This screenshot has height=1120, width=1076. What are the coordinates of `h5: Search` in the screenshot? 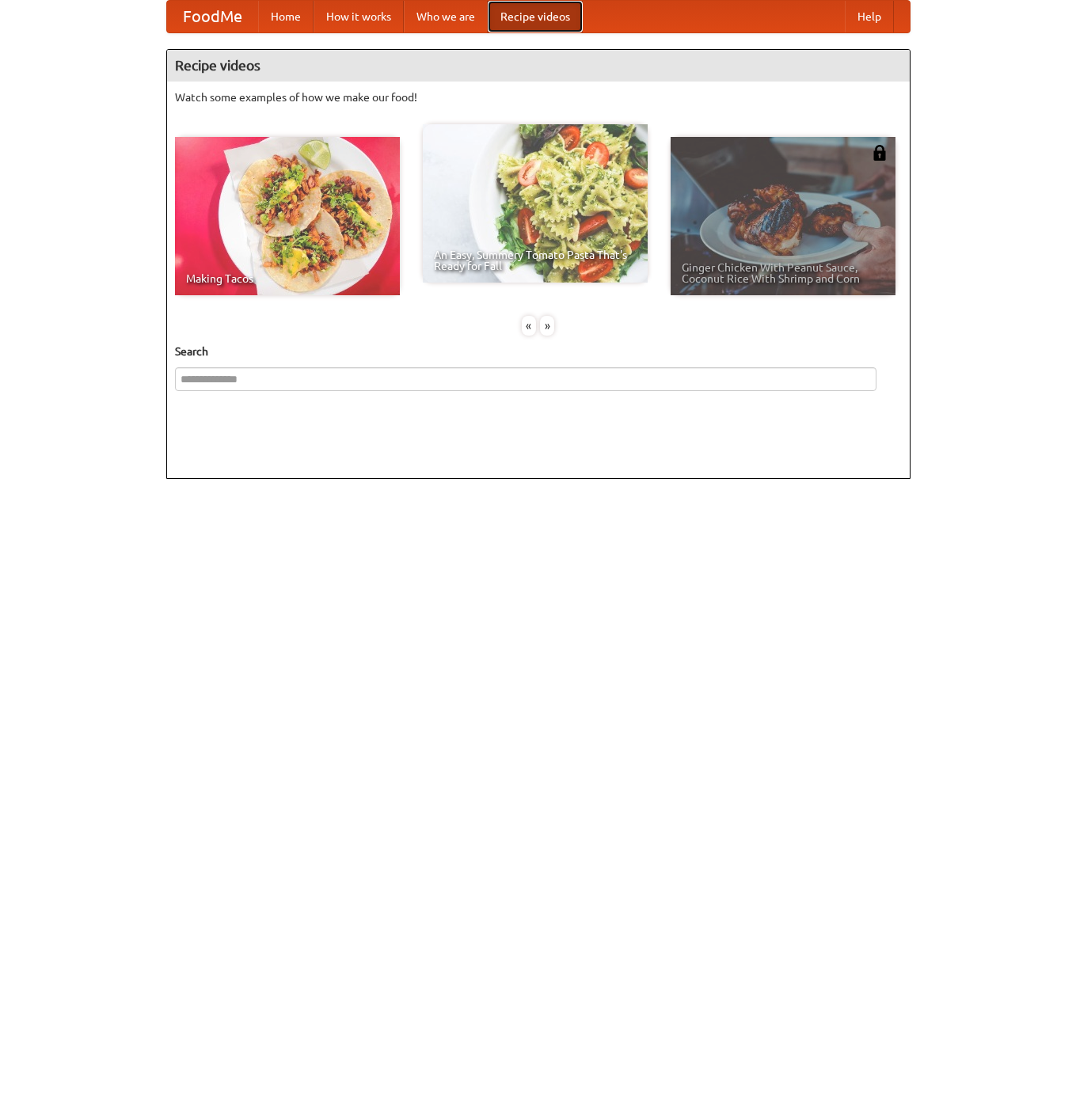 It's located at (538, 352).